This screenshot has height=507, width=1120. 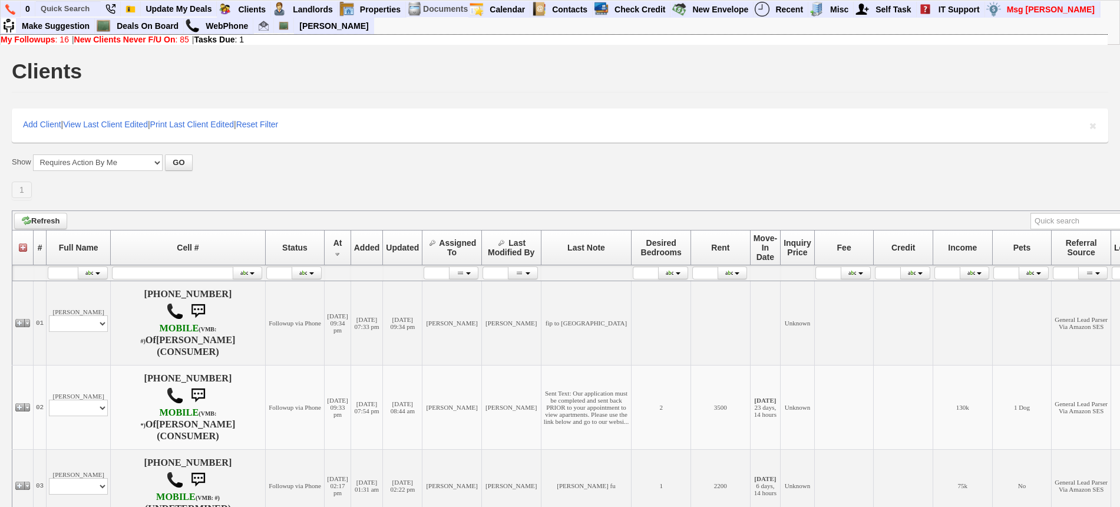 I want to click on span: Assigned To, so click(x=457, y=247).